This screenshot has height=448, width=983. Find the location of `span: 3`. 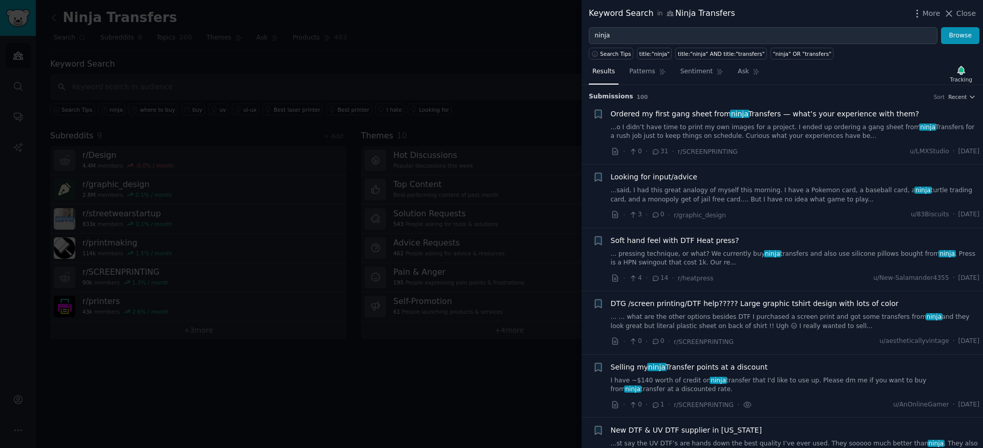

span: 3 is located at coordinates (635, 215).